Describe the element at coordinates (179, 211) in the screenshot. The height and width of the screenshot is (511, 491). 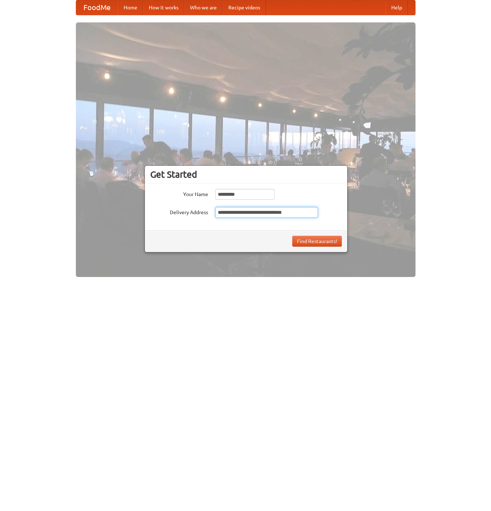
I see `label: Delivery Address` at that location.